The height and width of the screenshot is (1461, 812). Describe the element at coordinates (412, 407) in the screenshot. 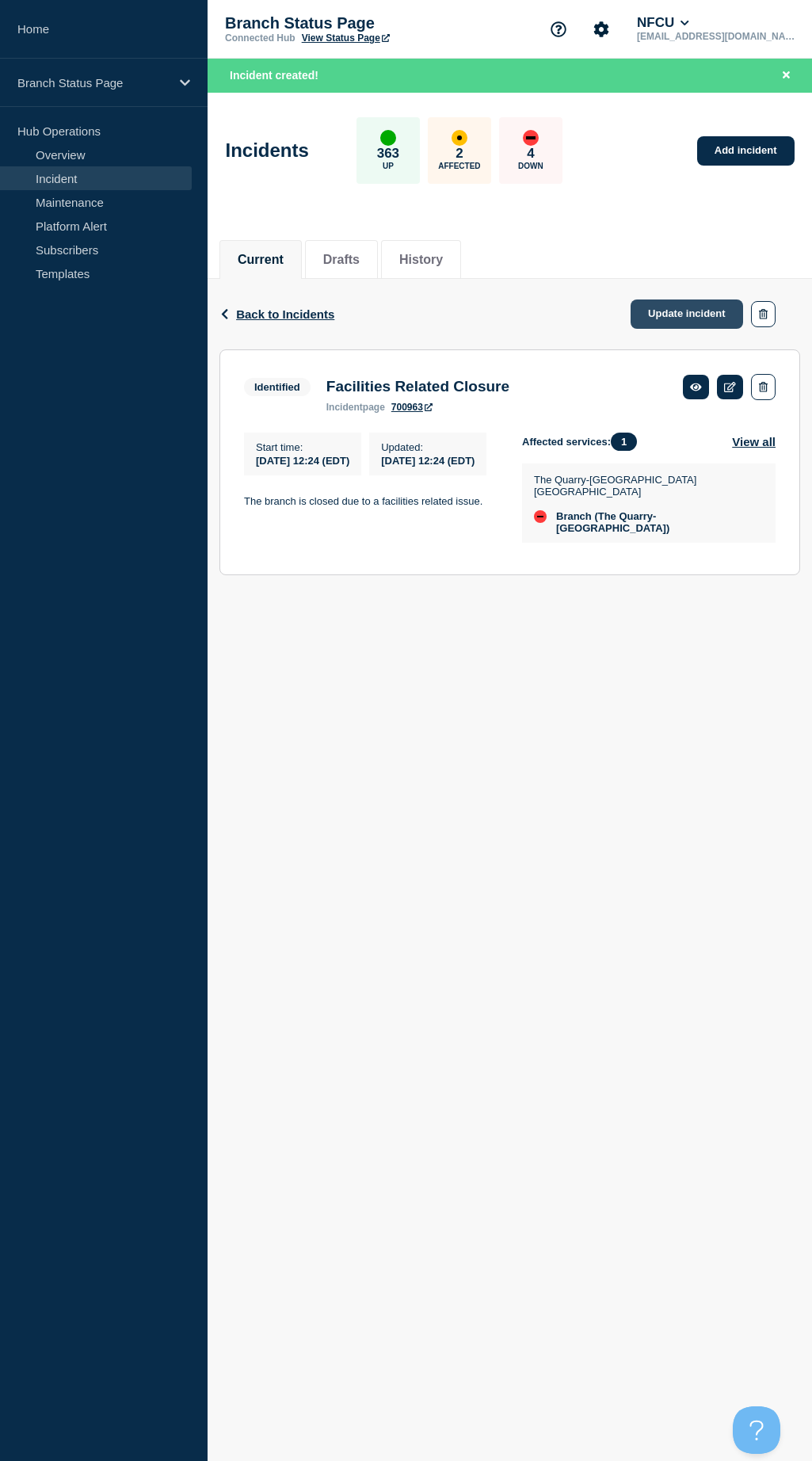

I see `a: 700963` at that location.